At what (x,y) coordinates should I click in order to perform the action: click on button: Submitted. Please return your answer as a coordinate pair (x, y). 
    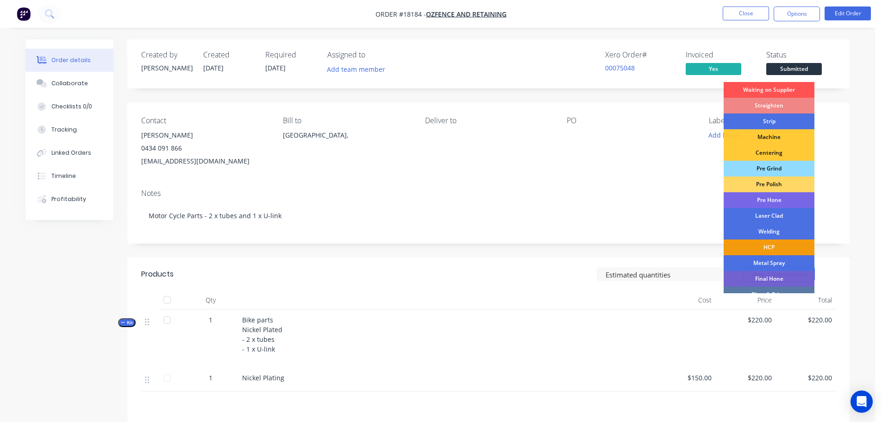
    Looking at the image, I should click on (794, 70).